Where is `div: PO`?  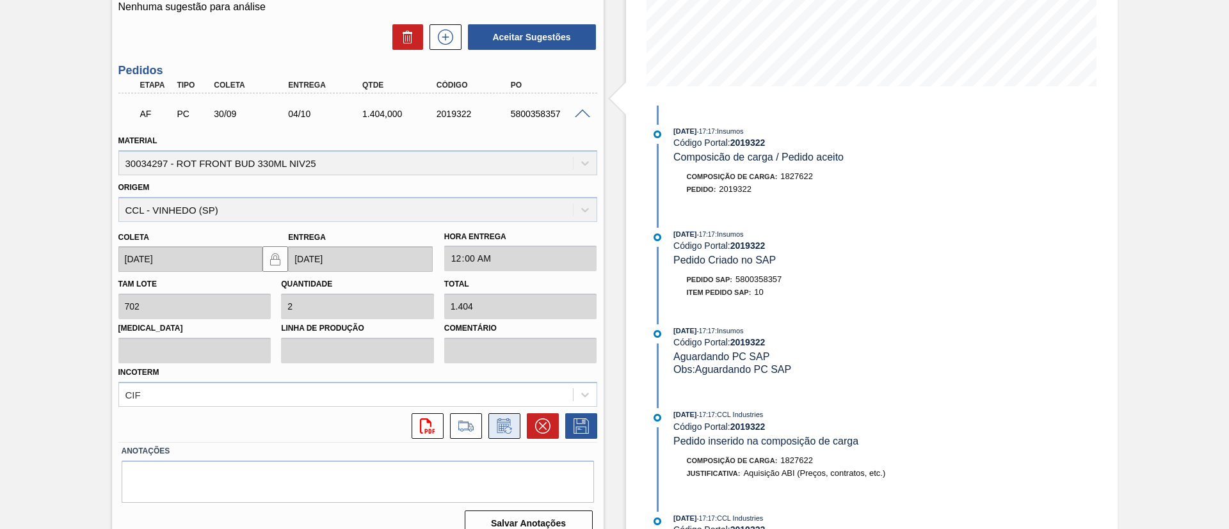 div: PO is located at coordinates (549, 85).